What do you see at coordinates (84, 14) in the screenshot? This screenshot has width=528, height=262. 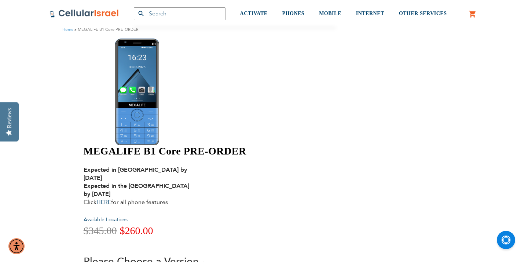 I see `img: Cellular Israel Logo` at bounding box center [84, 14].